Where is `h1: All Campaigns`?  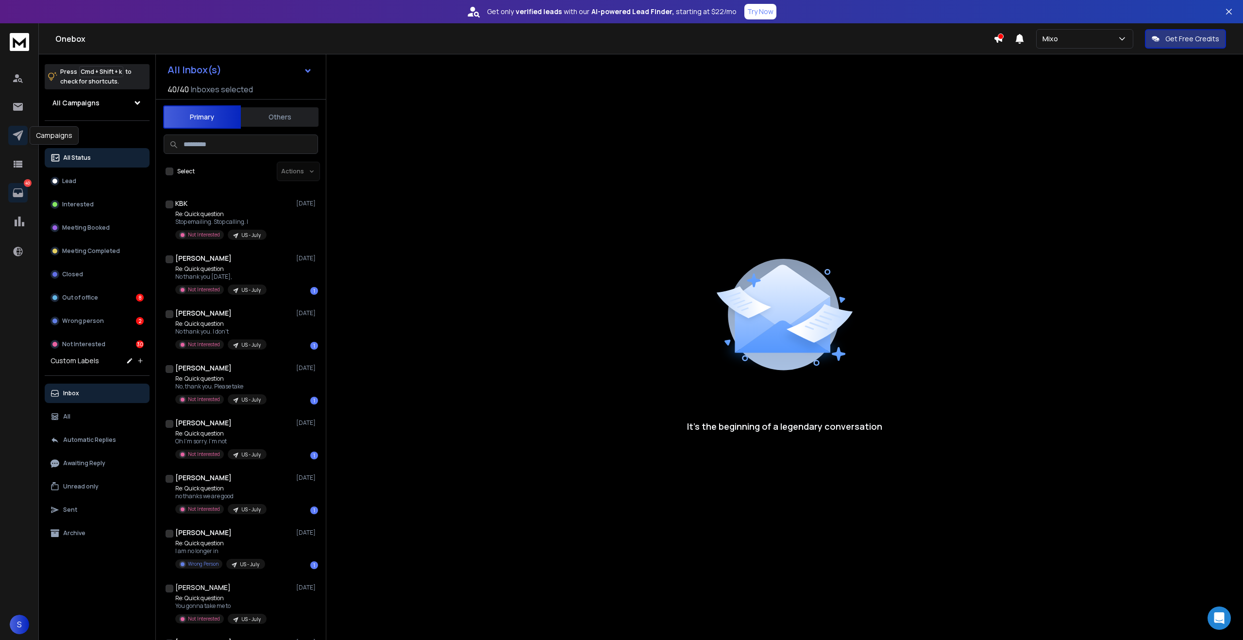 h1: All Campaigns is located at coordinates (76, 103).